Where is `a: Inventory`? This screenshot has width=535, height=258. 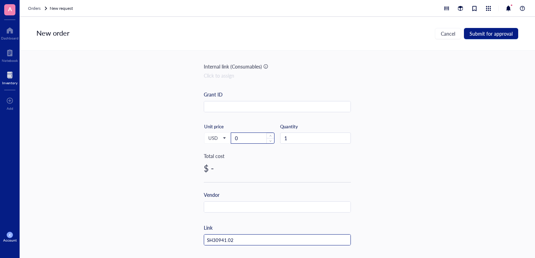
a: Inventory is located at coordinates (10, 77).